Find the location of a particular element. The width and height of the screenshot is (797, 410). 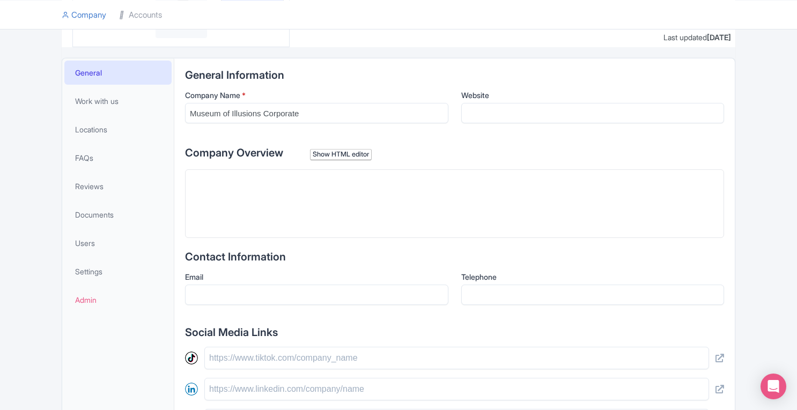

a: Documents is located at coordinates (118, 214).